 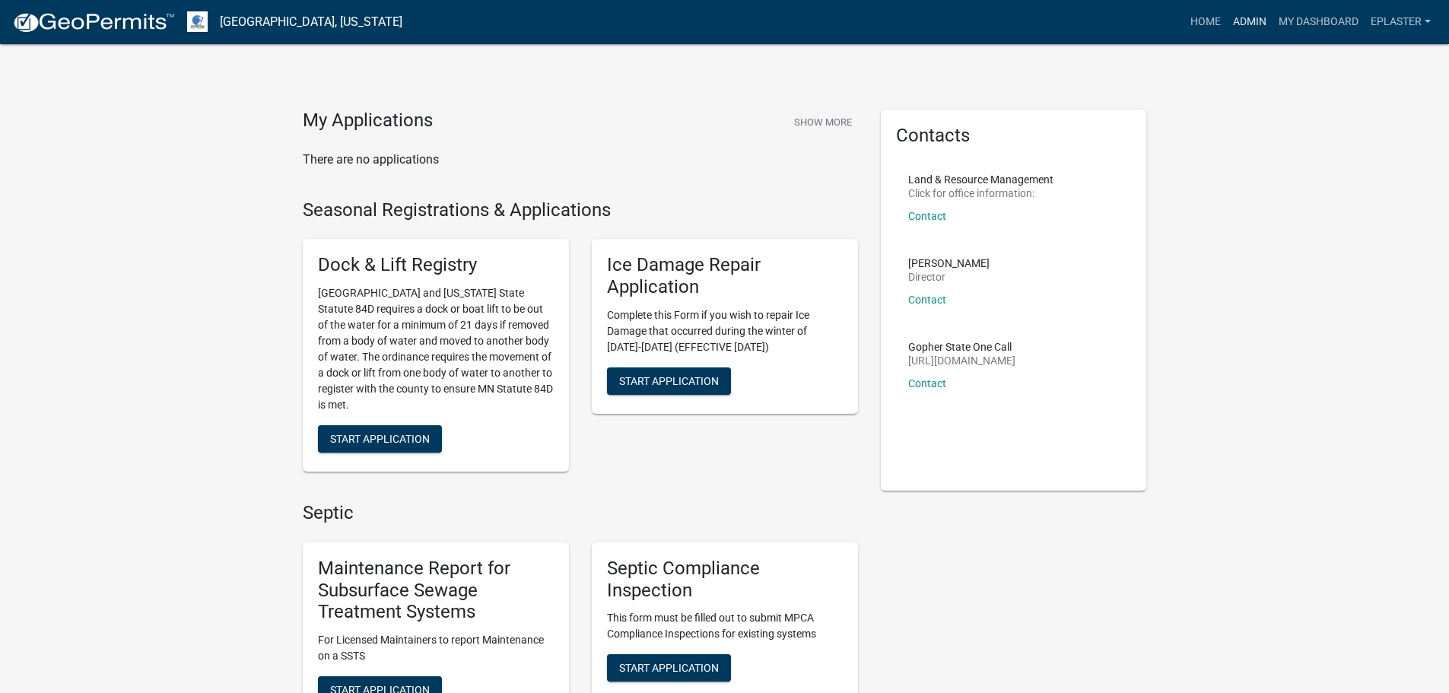 I want to click on p: There are no applications, so click(x=580, y=160).